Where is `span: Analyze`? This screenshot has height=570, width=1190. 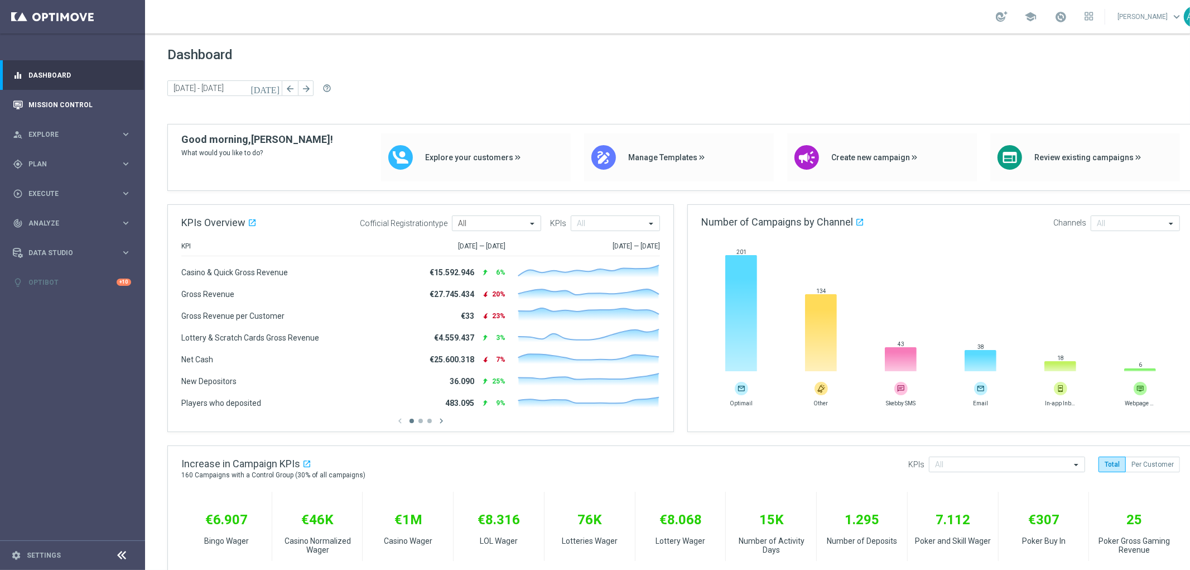 span: Analyze is located at coordinates (74, 223).